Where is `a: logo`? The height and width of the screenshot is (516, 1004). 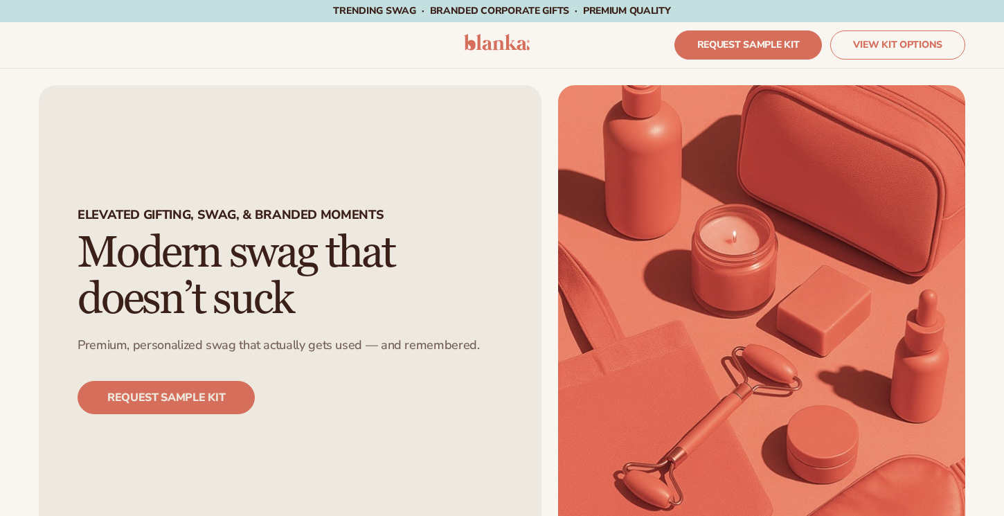 a: logo is located at coordinates (496, 45).